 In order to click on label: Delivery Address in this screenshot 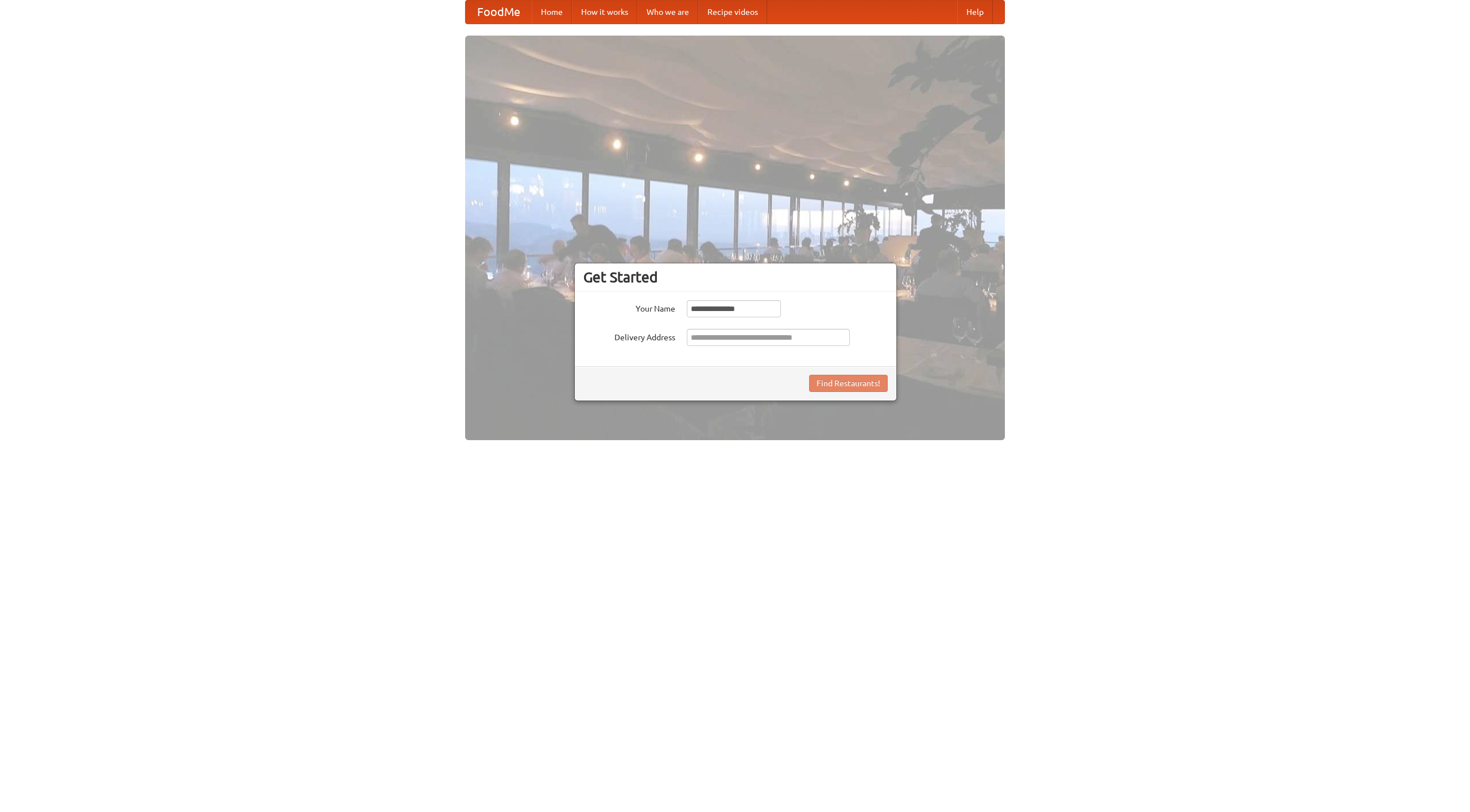, I will do `click(629, 336)`.